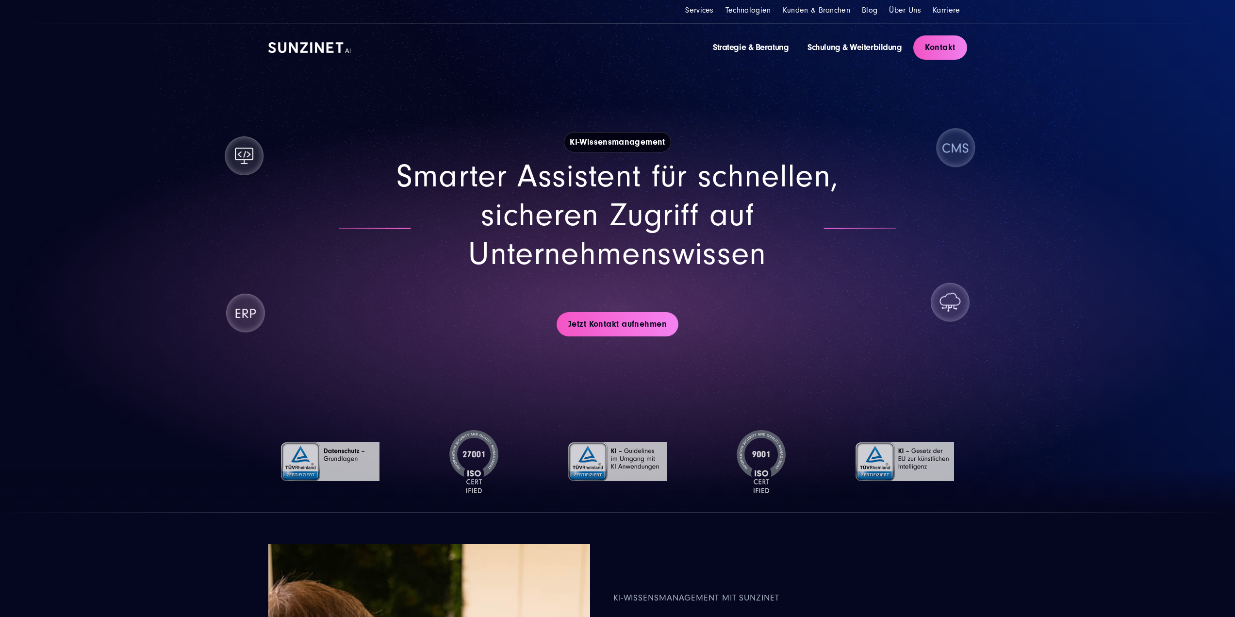  Describe the element at coordinates (751, 47) in the screenshot. I see `a: Strategie & Beratung` at that location.